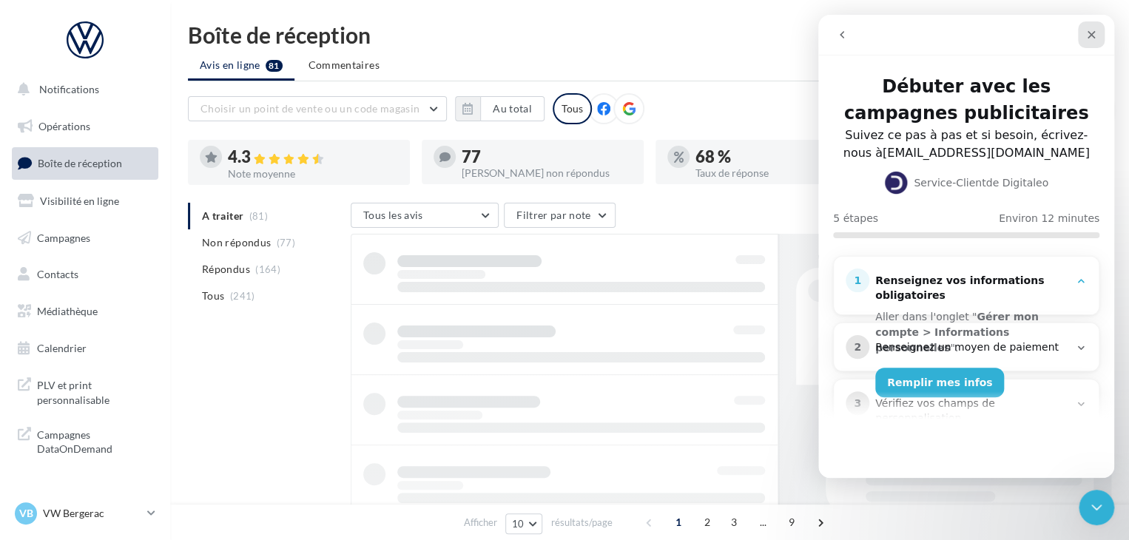  Describe the element at coordinates (148, 85) in the screenshot. I see `div: Débuter avec les campagnes publicitaires` at that location.